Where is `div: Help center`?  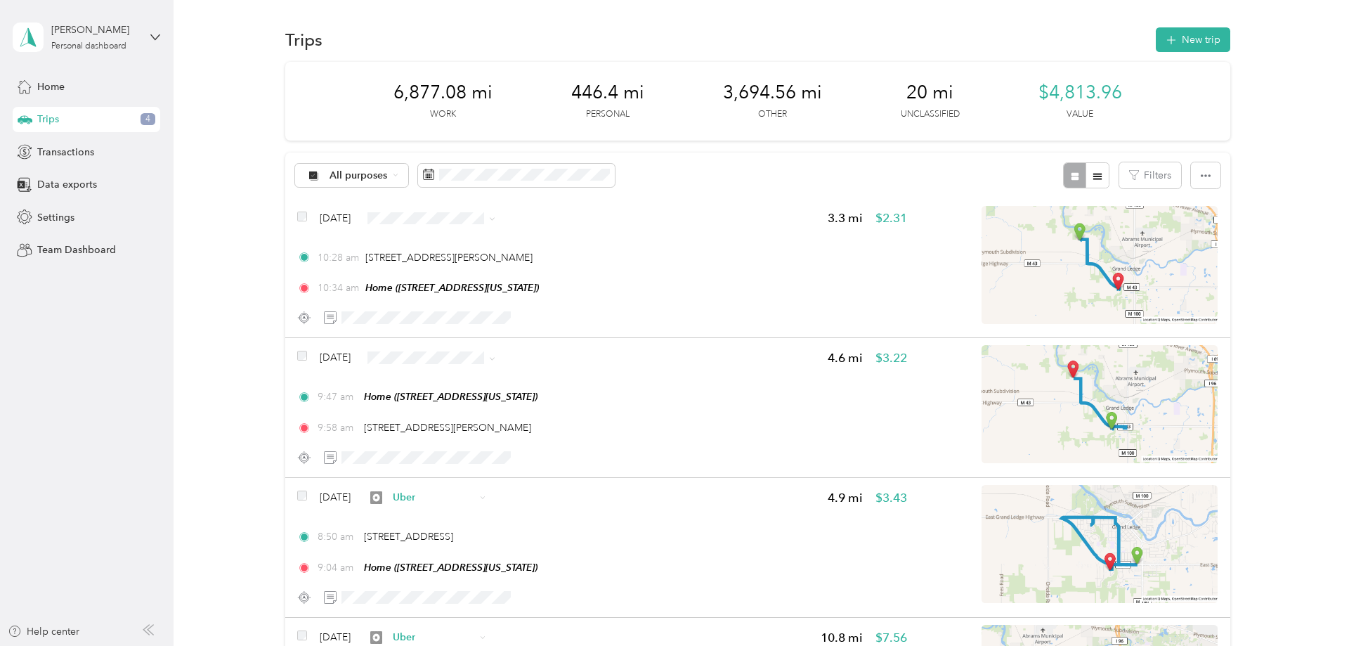
div: Help center is located at coordinates (44, 631).